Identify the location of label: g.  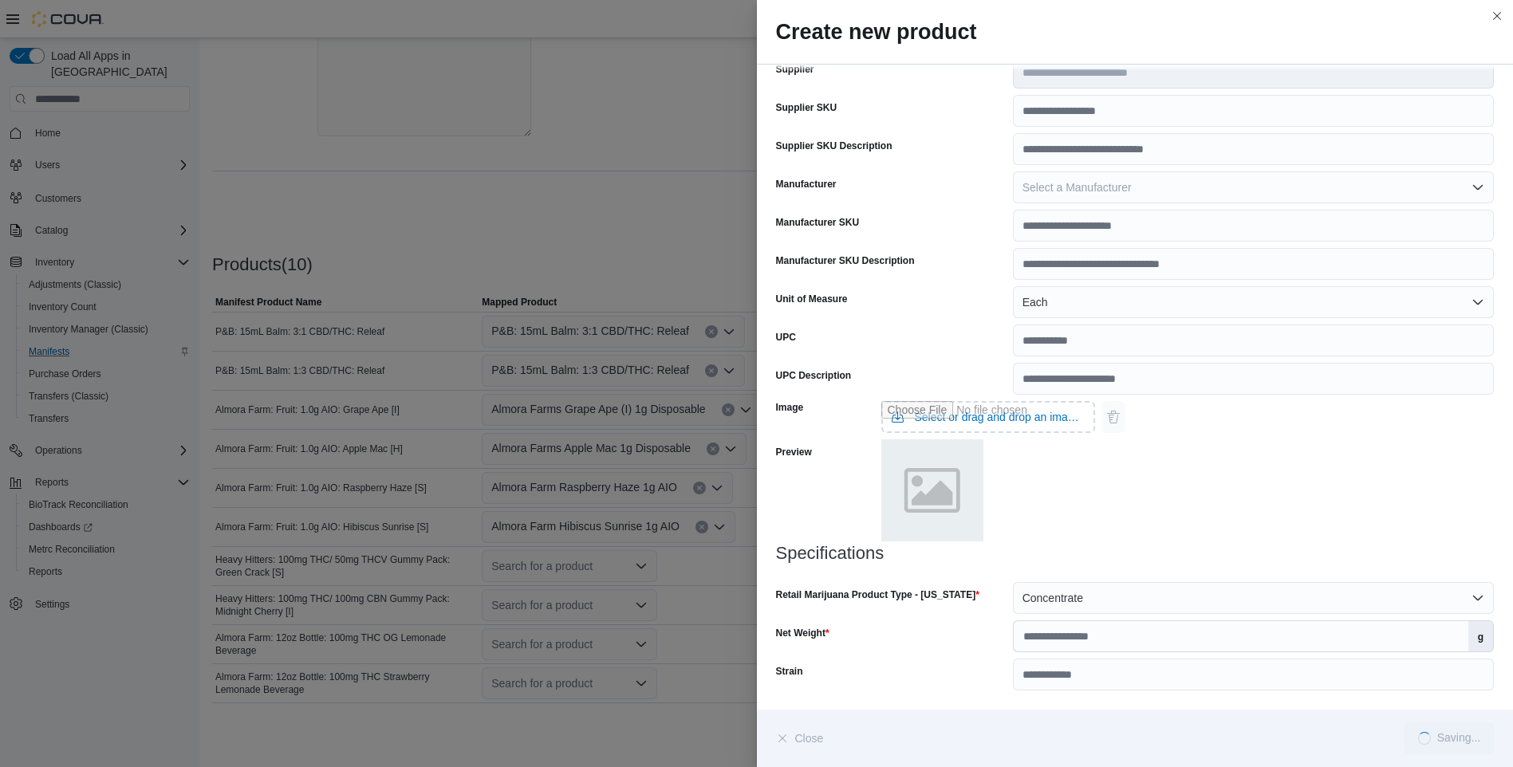
(1480, 636).